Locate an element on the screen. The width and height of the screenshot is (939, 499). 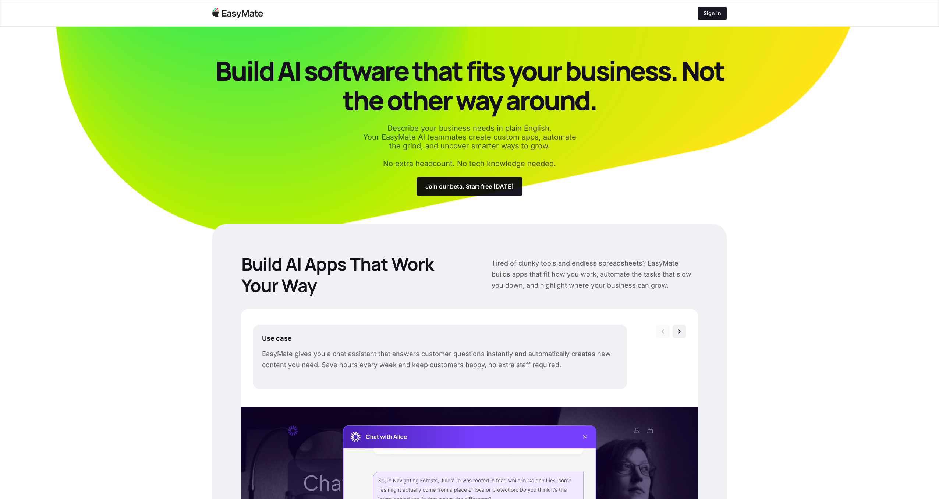
p: Use case is located at coordinates (440, 338).